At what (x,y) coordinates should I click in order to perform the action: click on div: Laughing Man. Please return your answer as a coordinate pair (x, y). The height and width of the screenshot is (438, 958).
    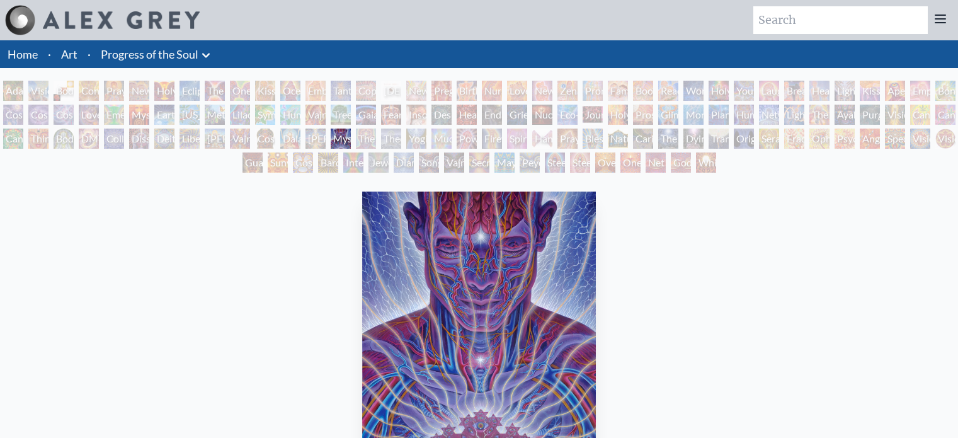
    Looking at the image, I should click on (769, 91).